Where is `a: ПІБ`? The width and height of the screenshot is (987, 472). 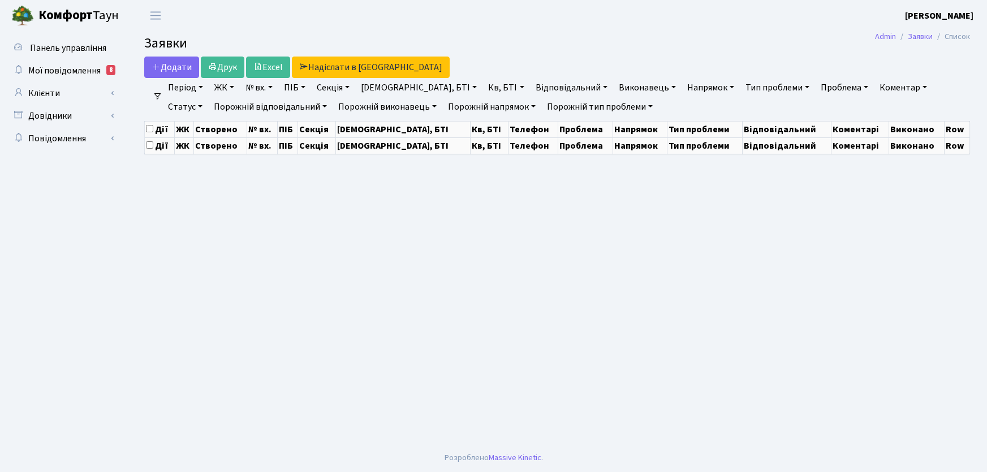
a: ПІБ is located at coordinates (295, 88).